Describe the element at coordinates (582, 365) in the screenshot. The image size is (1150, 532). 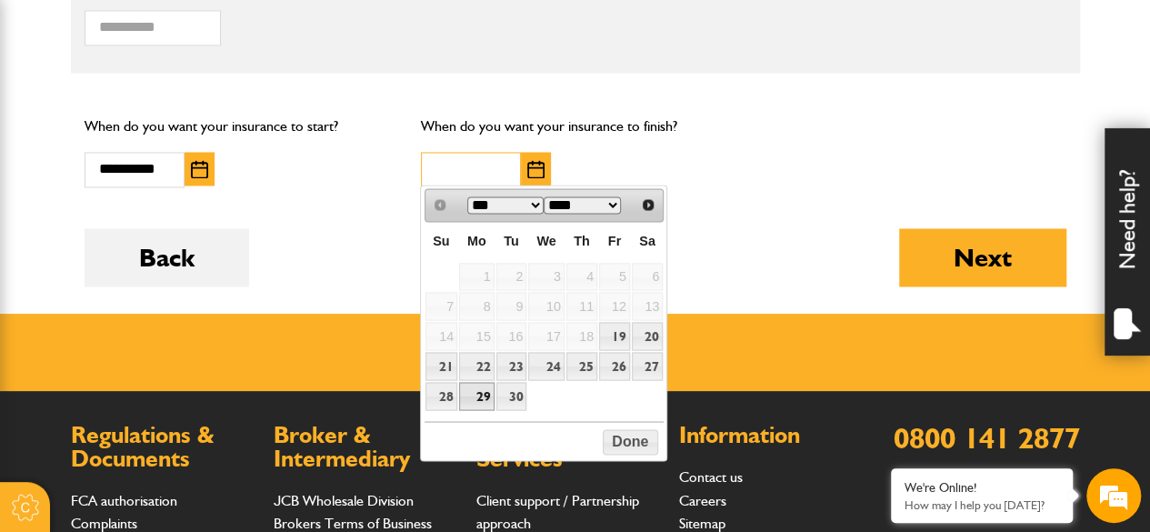
I see `a: 25` at that location.